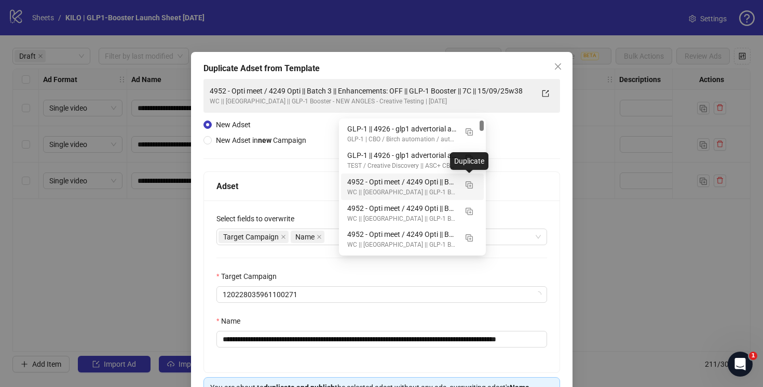 The width and height of the screenshot is (763, 387). Describe the element at coordinates (233, 125) in the screenshot. I see `span: New Adset` at that location.